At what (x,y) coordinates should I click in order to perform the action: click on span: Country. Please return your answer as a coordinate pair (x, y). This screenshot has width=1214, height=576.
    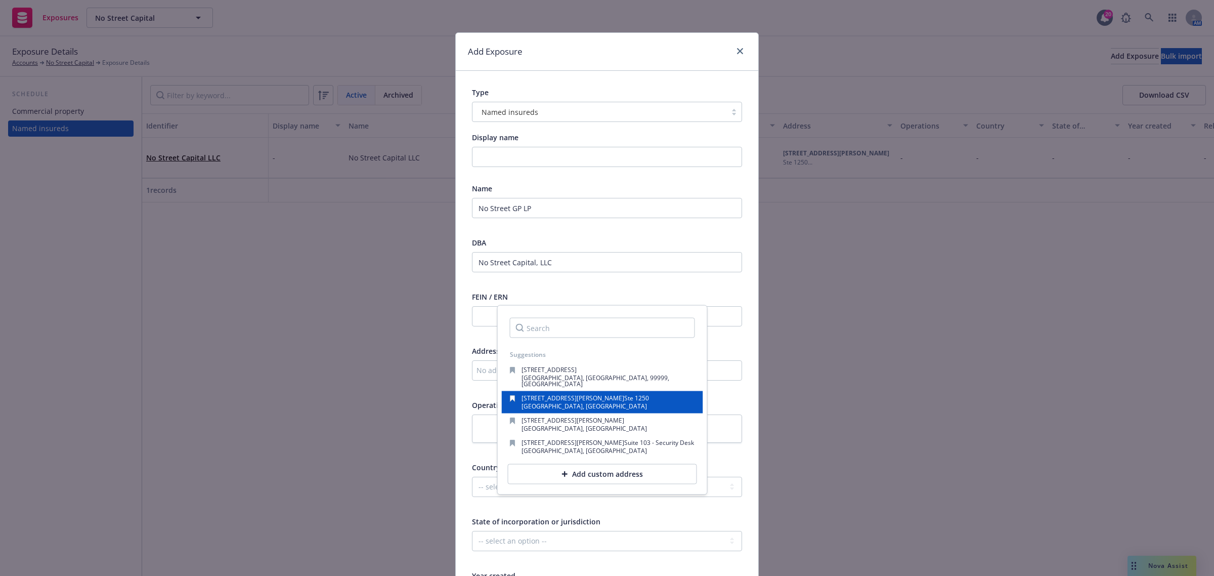
    Looking at the image, I should click on (486, 467).